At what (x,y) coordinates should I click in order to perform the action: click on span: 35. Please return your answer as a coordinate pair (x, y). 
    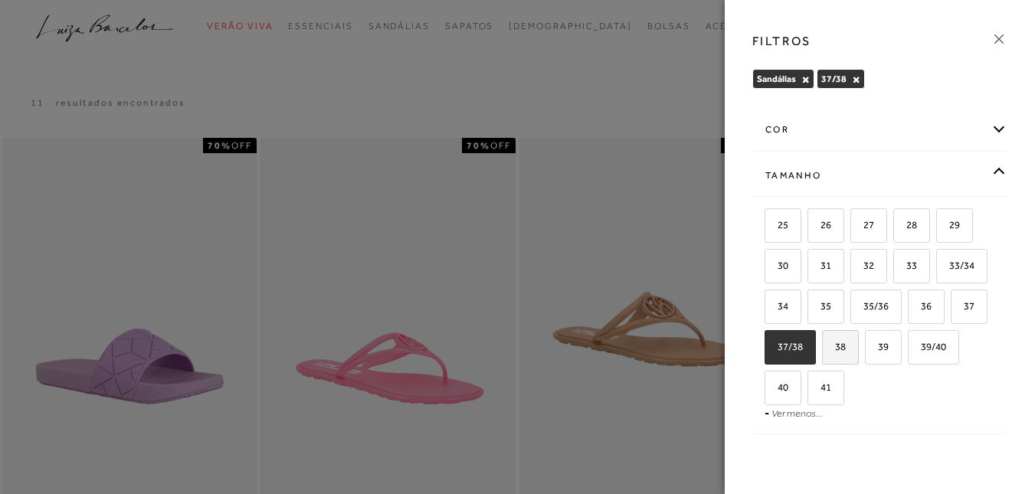
    Looking at the image, I should click on (820, 306).